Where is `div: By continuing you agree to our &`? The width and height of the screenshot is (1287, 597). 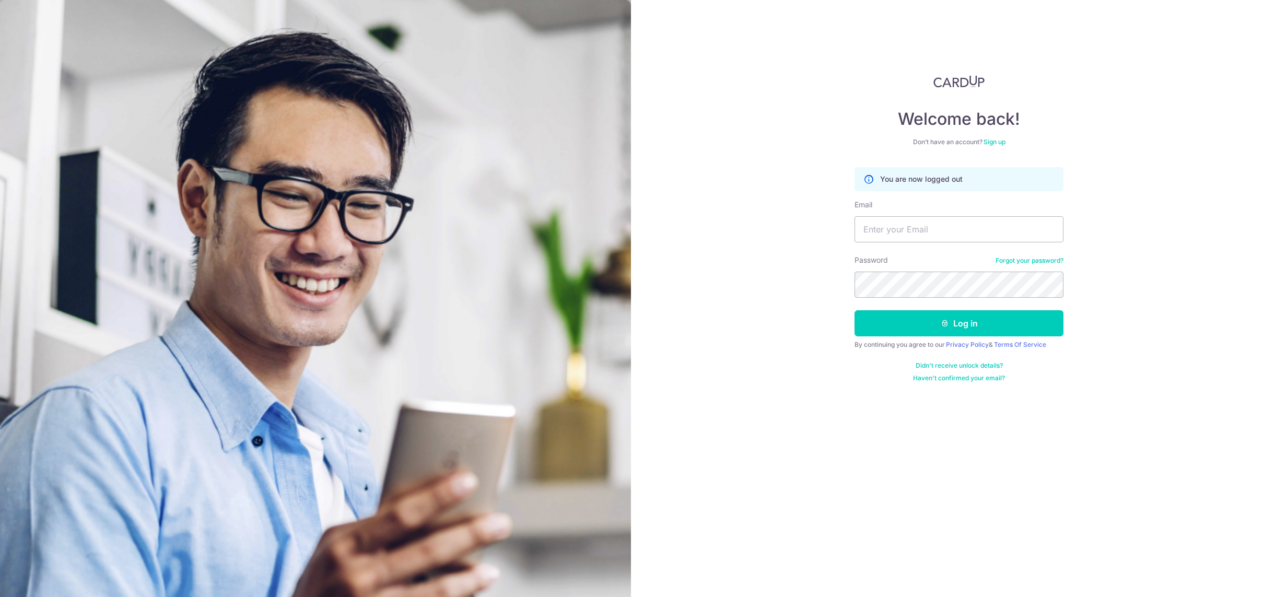 div: By continuing you agree to our & is located at coordinates (959, 345).